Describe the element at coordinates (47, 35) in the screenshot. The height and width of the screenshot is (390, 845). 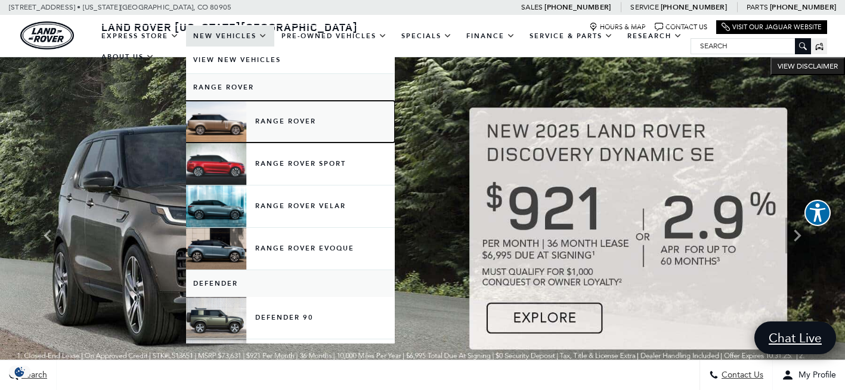
I see `img: Land Rover` at that location.